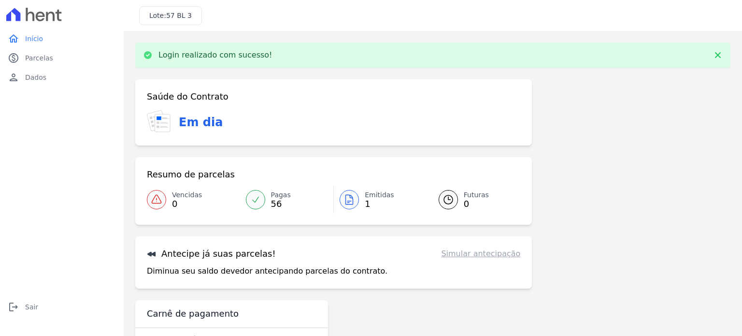  Describe the element at coordinates (379, 204) in the screenshot. I see `span: 1` at that location.